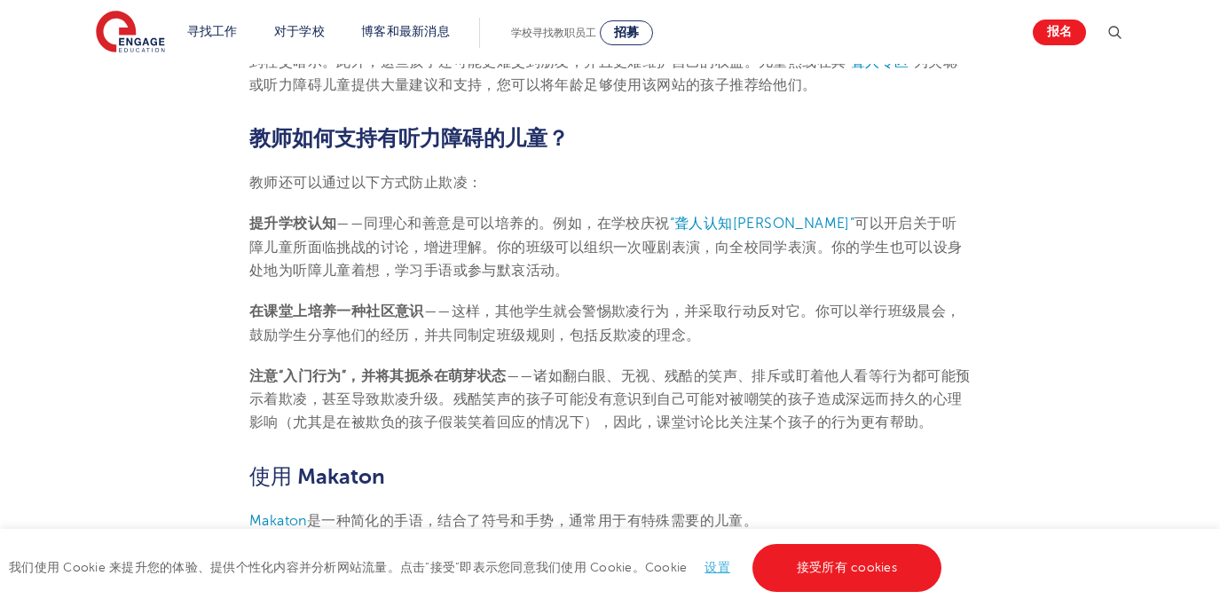  What do you see at coordinates (1059, 32) in the screenshot?
I see `a: 报名` at bounding box center [1059, 32].